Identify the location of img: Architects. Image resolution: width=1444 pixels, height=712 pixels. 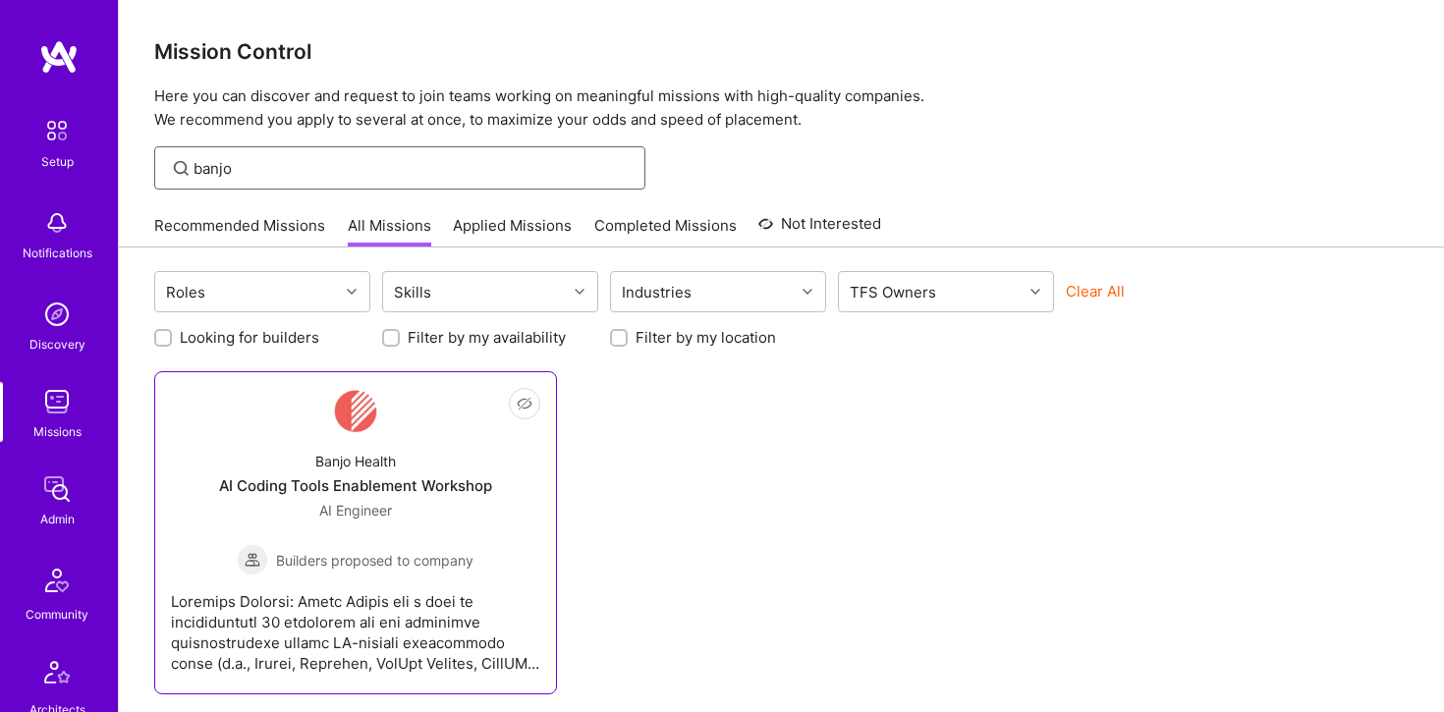
(57, 676).